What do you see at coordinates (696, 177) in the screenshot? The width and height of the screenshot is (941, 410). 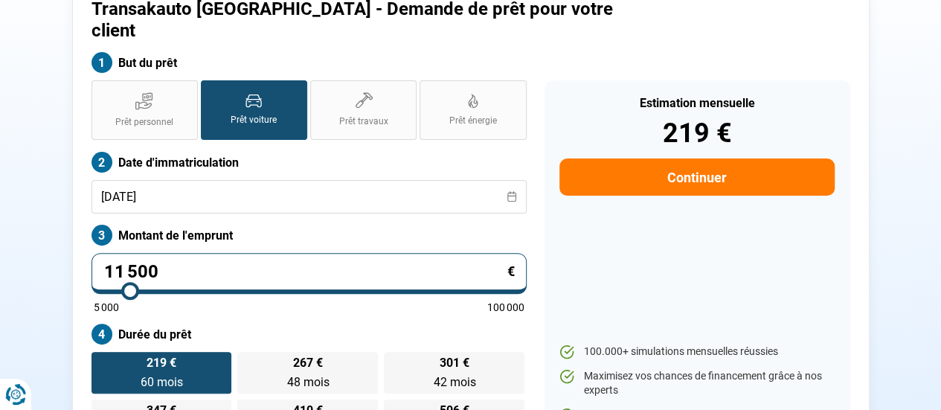 I see `button: Continuer` at bounding box center [696, 177].